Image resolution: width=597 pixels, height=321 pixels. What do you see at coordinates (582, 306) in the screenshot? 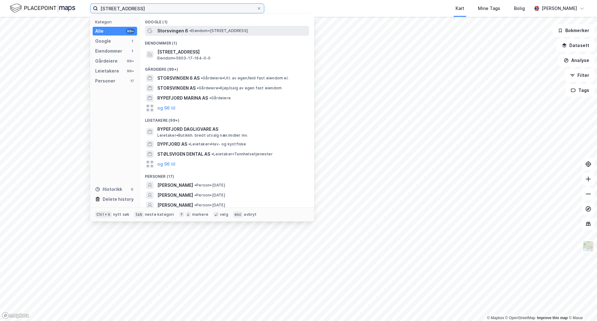
I see `div: Kontrollprogram for chat` at bounding box center [582, 306].